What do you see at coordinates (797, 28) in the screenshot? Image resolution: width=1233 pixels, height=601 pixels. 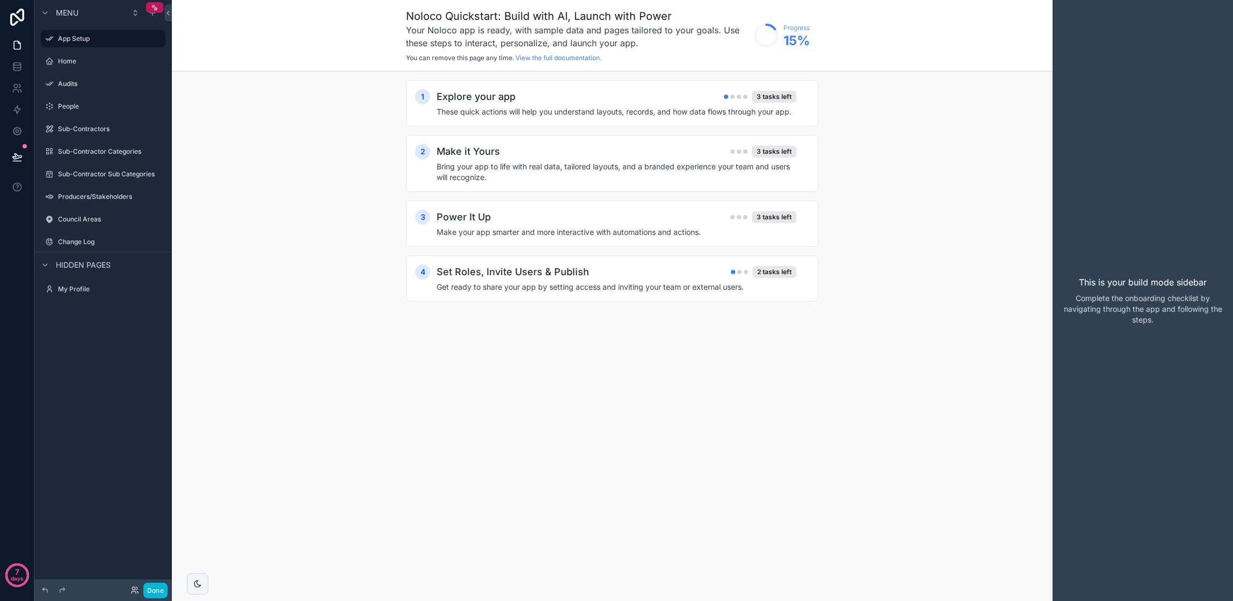 I see `span: Progress` at bounding box center [797, 28].